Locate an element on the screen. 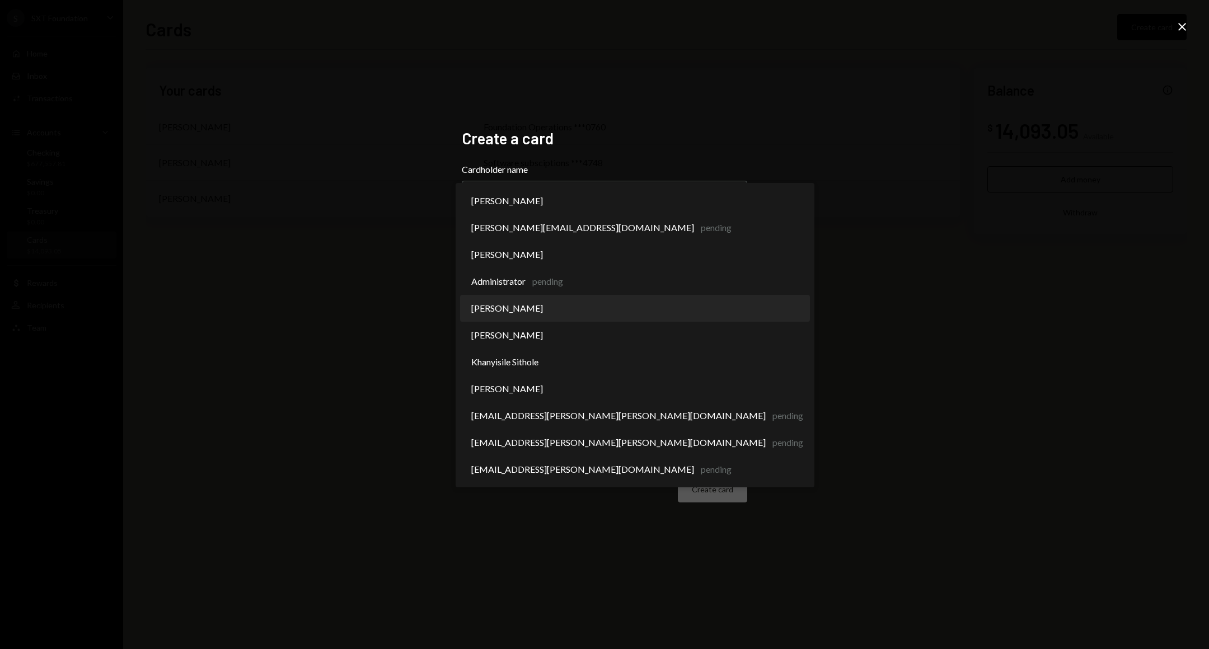 This screenshot has height=649, width=1209. h2: Create a card is located at coordinates (604, 138).